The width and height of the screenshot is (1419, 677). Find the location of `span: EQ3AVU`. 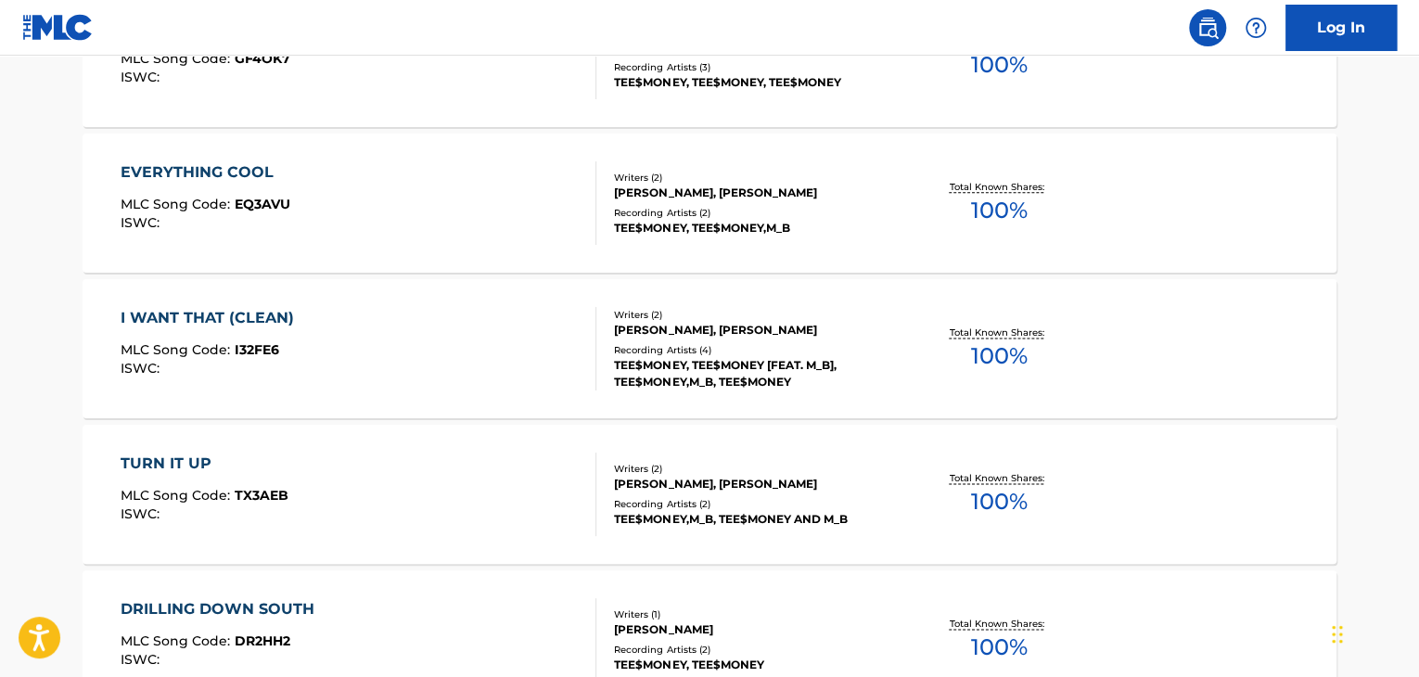

span: EQ3AVU is located at coordinates (262, 204).